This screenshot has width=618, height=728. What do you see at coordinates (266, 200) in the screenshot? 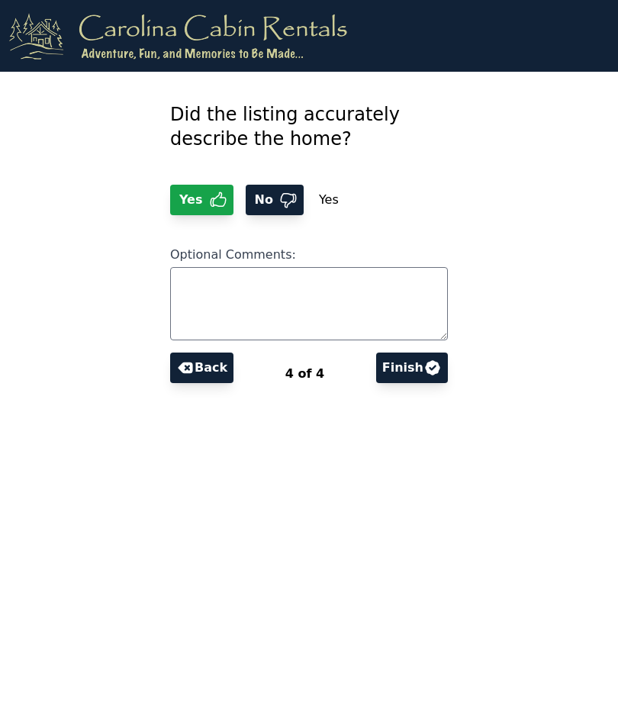
I see `span: No` at bounding box center [266, 200].